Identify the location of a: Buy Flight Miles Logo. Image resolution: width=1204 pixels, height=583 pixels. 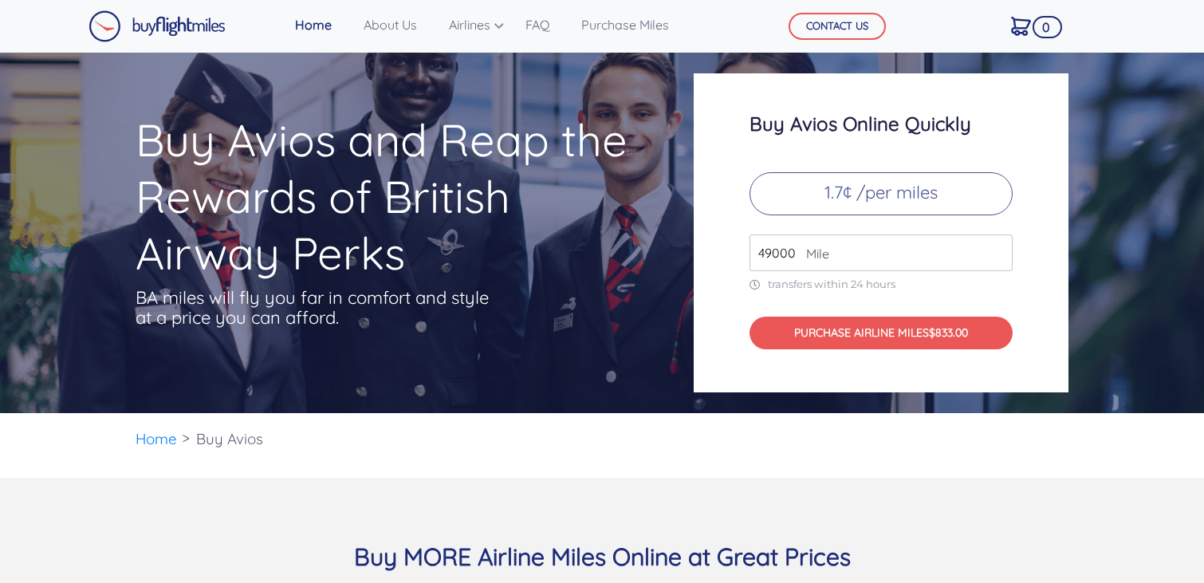
(157, 26).